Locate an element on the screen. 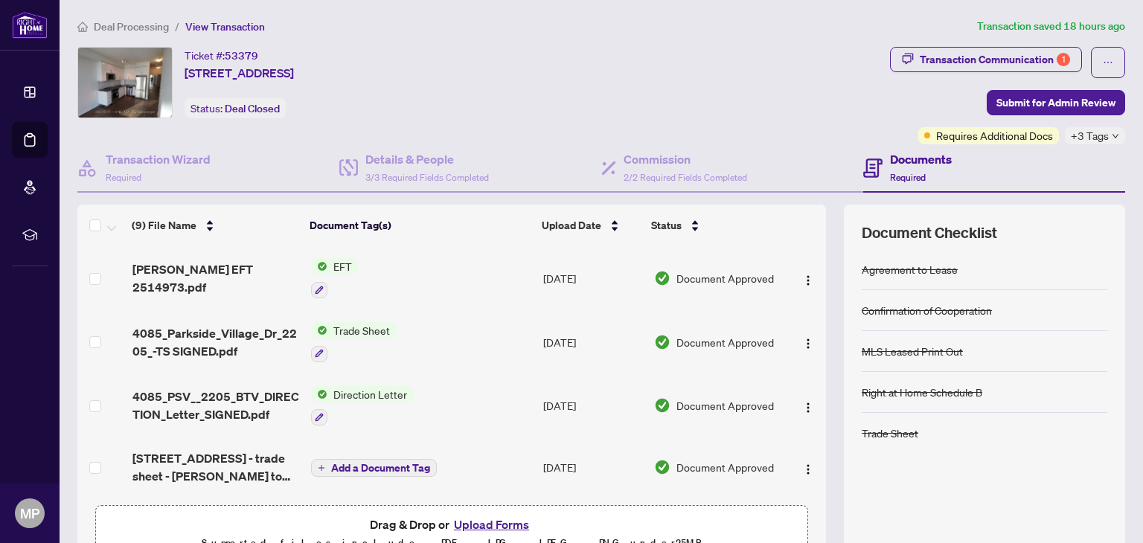 The height and width of the screenshot is (543, 1143). span: Trade Sheet is located at coordinates (362, 330).